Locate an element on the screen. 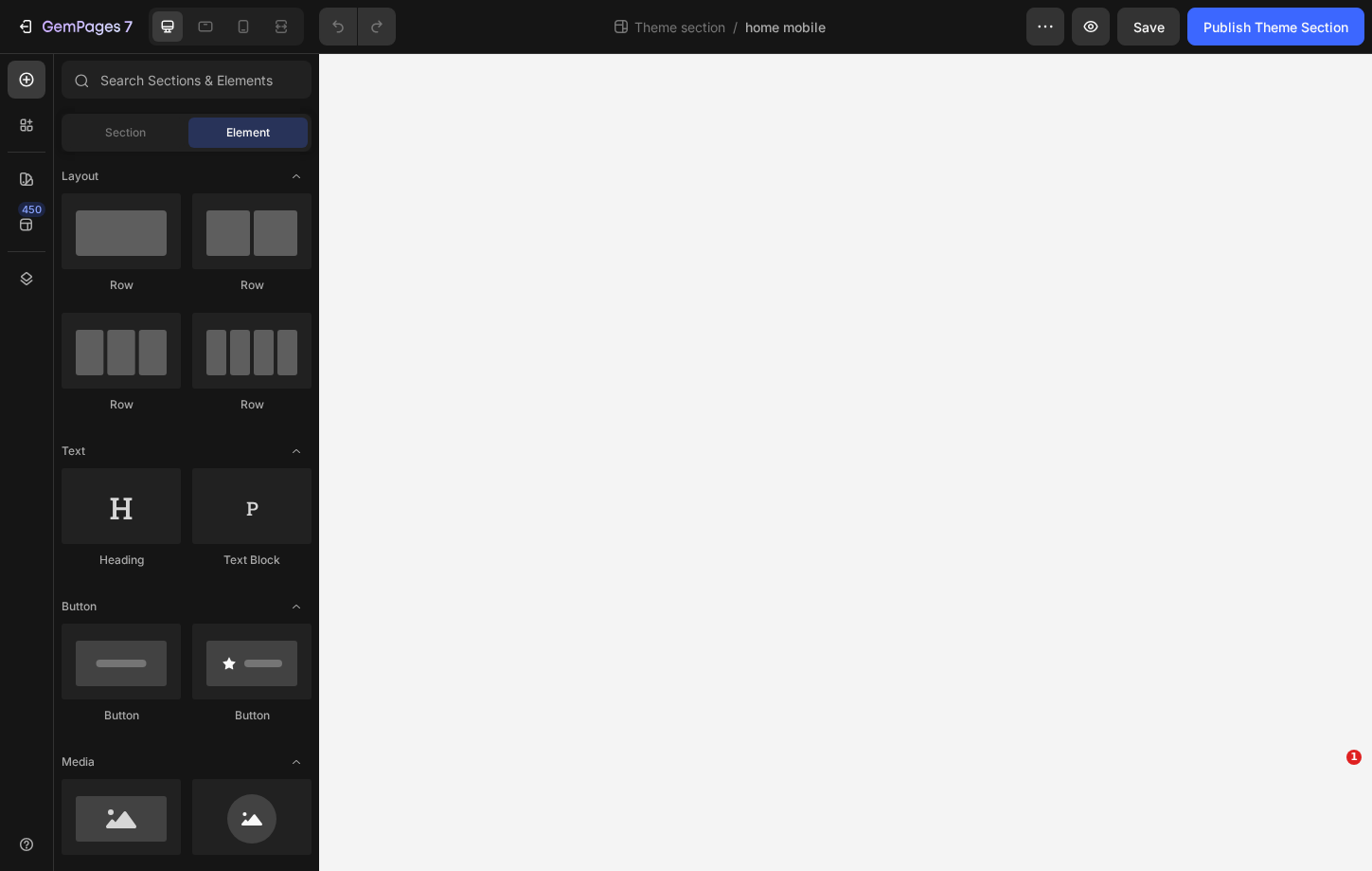 The height and width of the screenshot is (871, 1372). span: Element is located at coordinates (248, 133).